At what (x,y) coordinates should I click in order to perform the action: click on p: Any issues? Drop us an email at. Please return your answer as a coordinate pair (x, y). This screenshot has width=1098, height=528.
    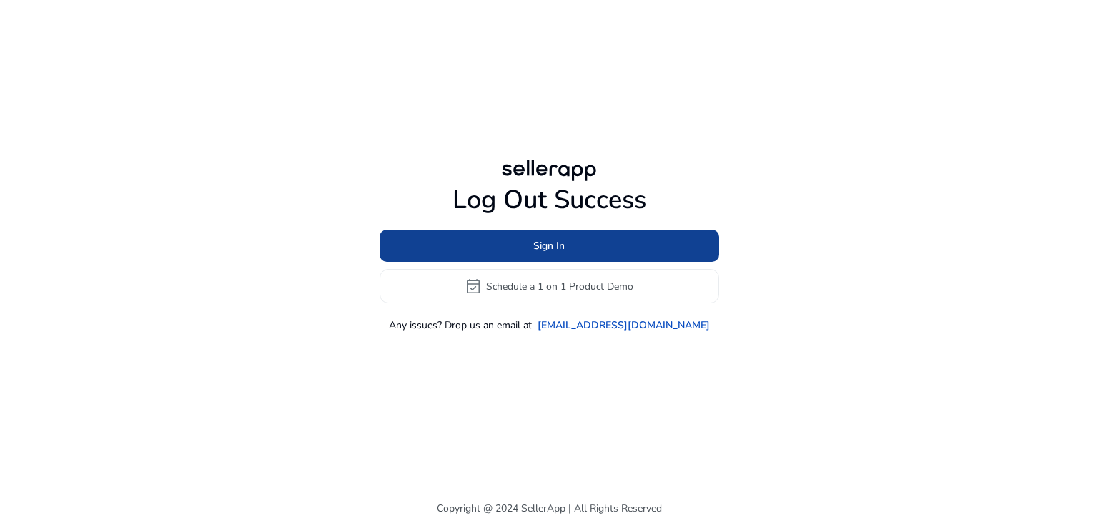
    Looking at the image, I should click on (461, 325).